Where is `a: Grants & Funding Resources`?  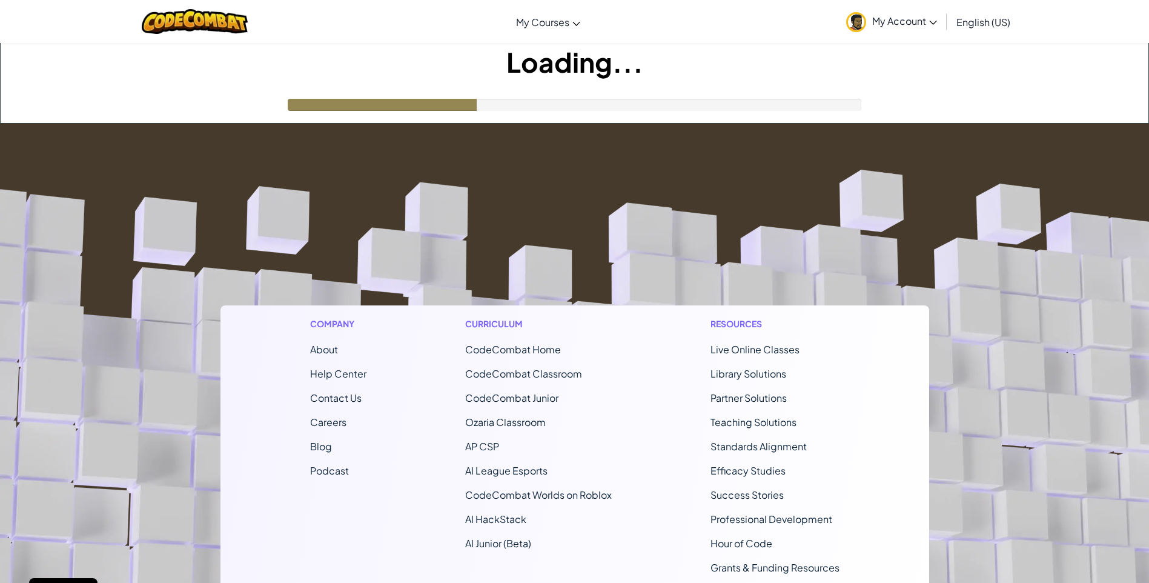 a: Grants & Funding Resources is located at coordinates (775, 567).